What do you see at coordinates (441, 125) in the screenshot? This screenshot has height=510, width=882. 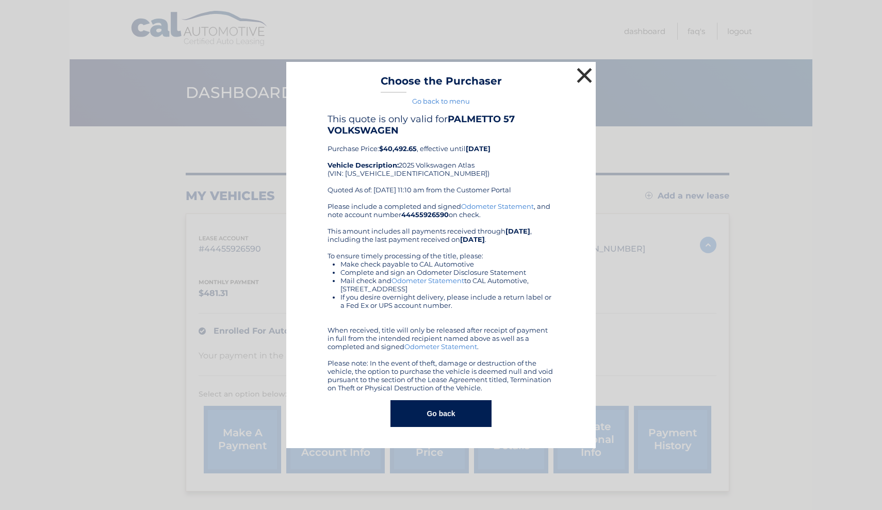 I see `h4: This quote is only valid for` at bounding box center [441, 125].